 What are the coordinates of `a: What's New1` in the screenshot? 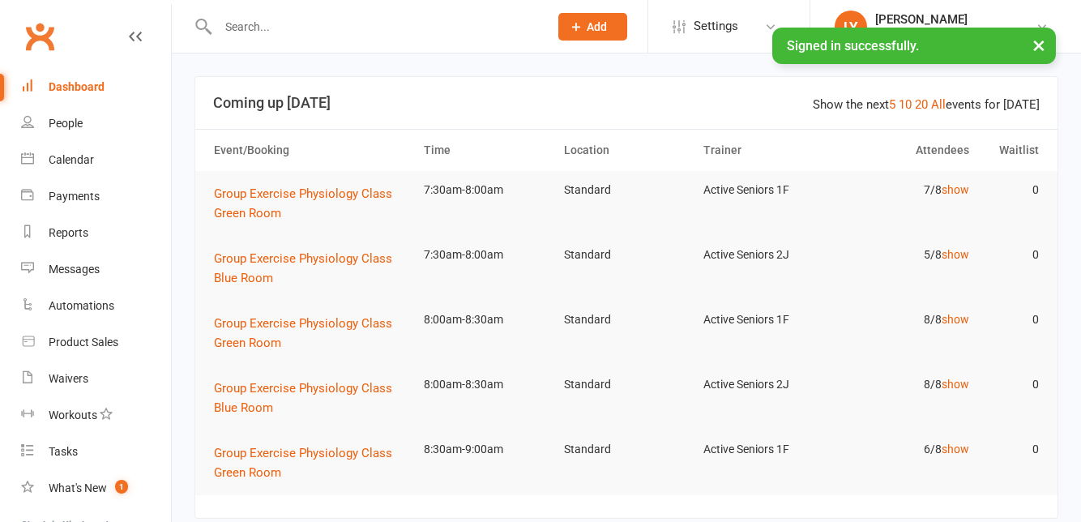 It's located at (96, 488).